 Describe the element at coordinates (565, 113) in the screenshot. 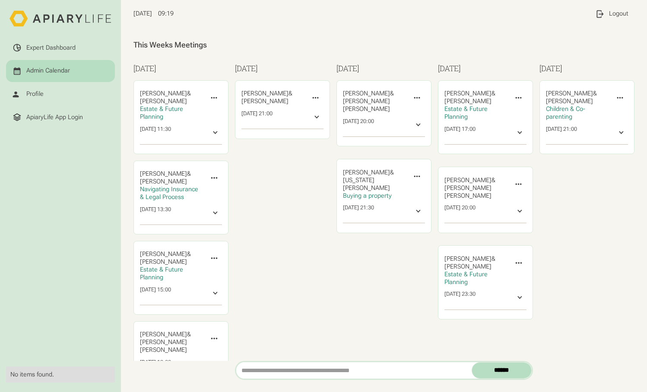

I see `span: Children & Co-parenting` at that location.